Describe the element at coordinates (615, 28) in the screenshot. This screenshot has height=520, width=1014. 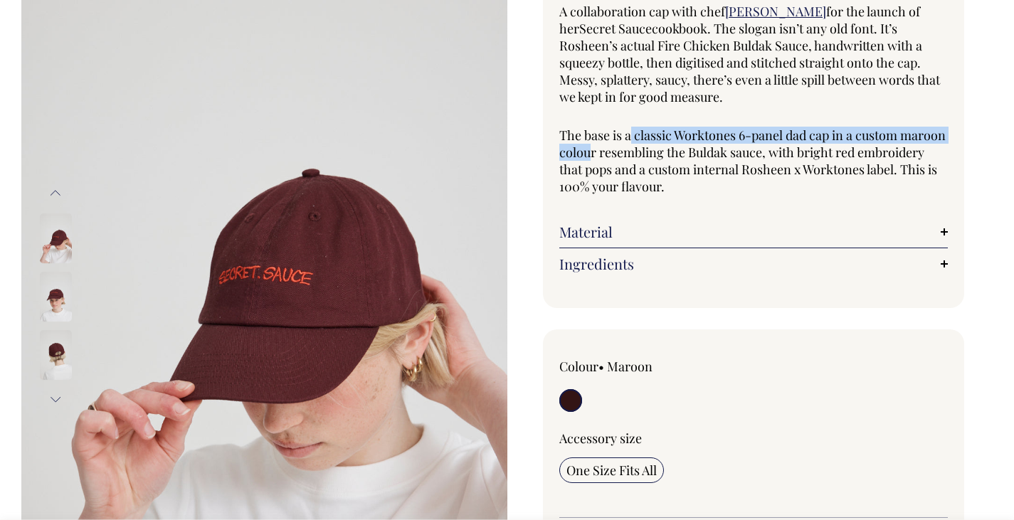
I see `span: Secret Sauce` at that location.